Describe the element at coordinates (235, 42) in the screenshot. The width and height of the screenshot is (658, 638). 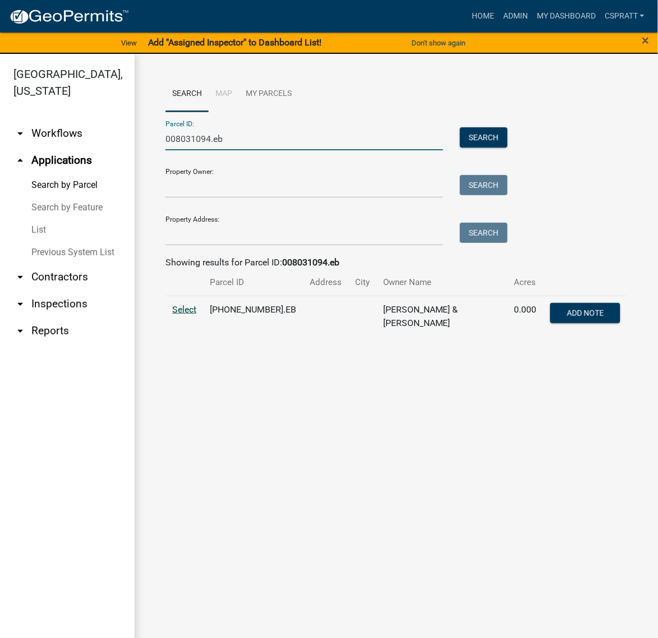
I see `strong: Add "Assigned Inspector" to Dashboard List!` at that location.